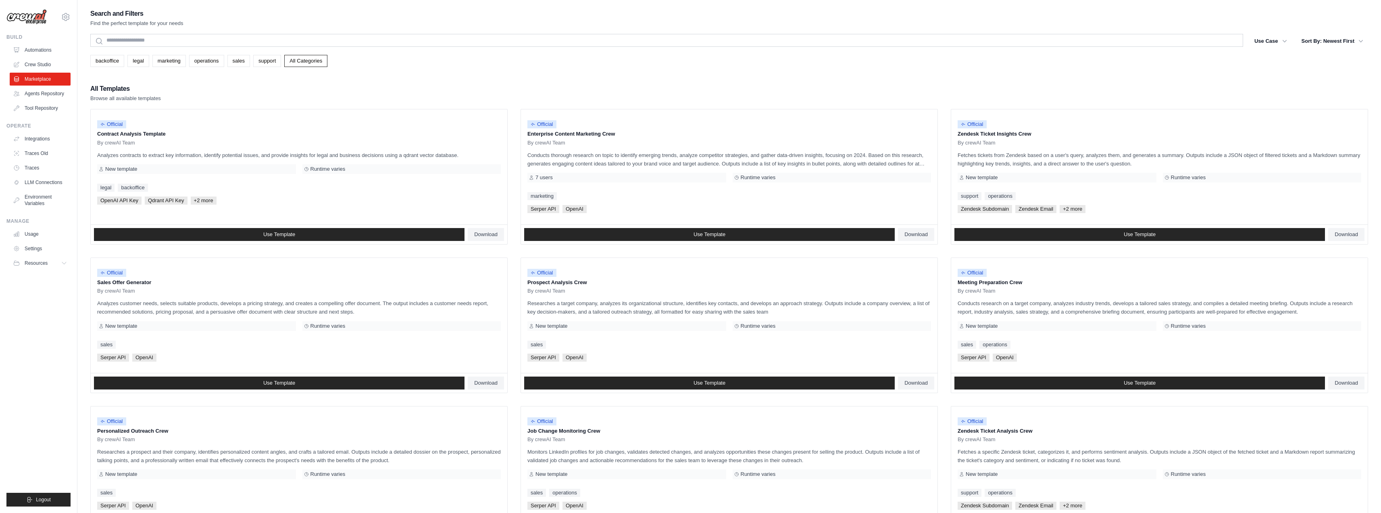  Describe the element at coordinates (729, 307) in the screenshot. I see `p: Researches a target company, analyzes its organizational structure, identifies key contacts, and ...` at that location.